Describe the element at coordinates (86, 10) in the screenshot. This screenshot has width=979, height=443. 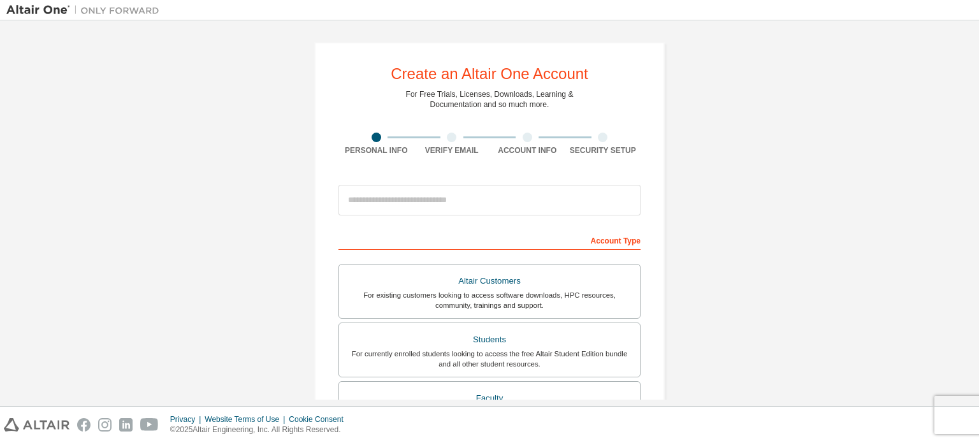
I see `img: Altair One` at that location.